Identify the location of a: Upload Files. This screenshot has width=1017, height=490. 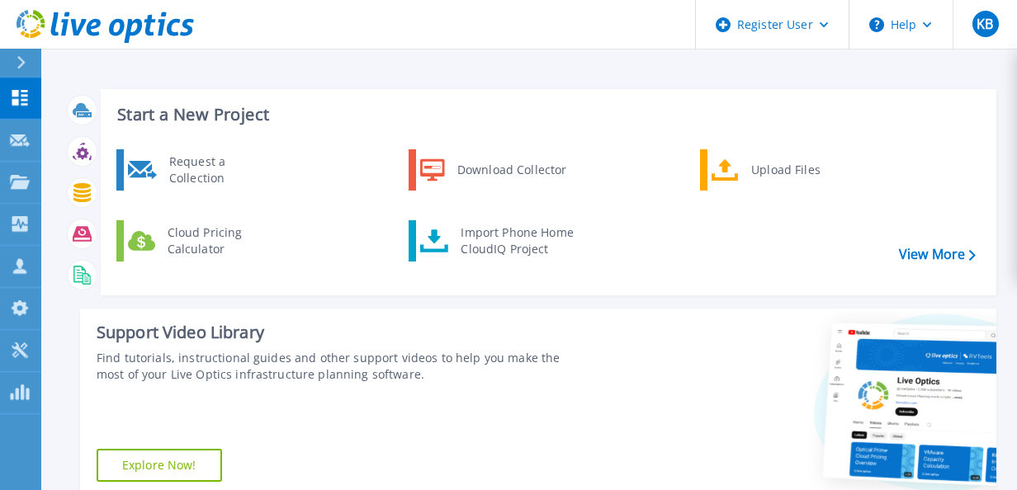
(784, 170).